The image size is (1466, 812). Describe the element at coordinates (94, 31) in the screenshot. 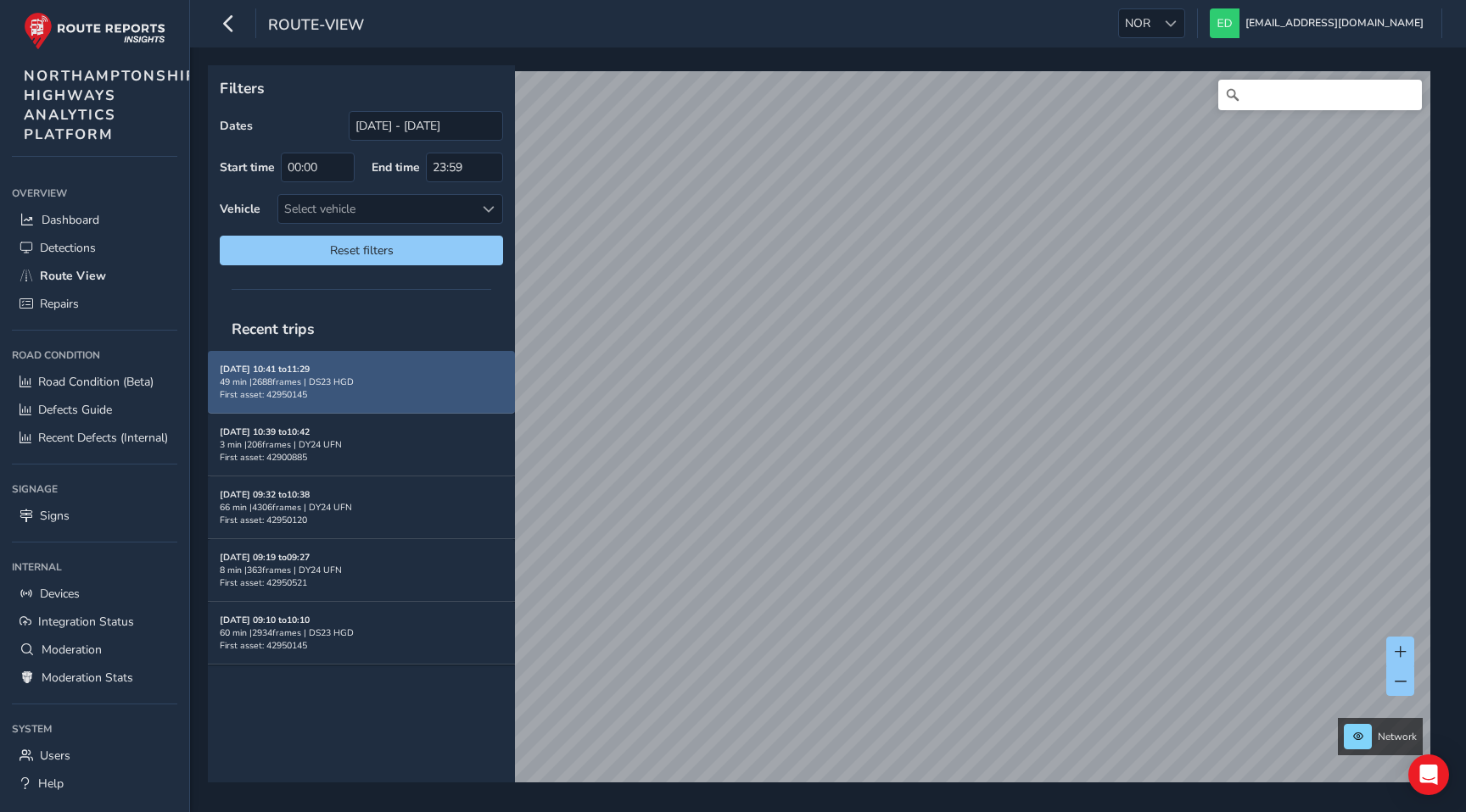

I see `img: rr logo` at that location.